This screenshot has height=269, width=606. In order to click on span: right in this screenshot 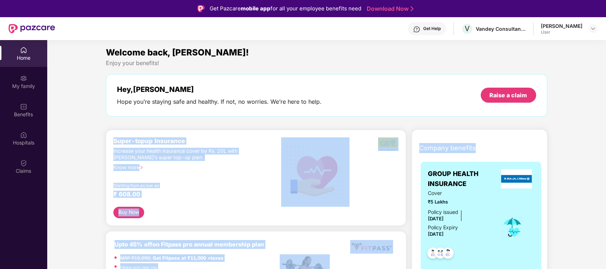, I will do `click(141, 168)`.